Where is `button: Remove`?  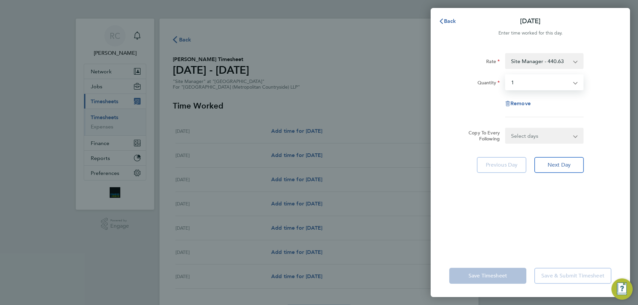 button: Remove is located at coordinates (518, 104).